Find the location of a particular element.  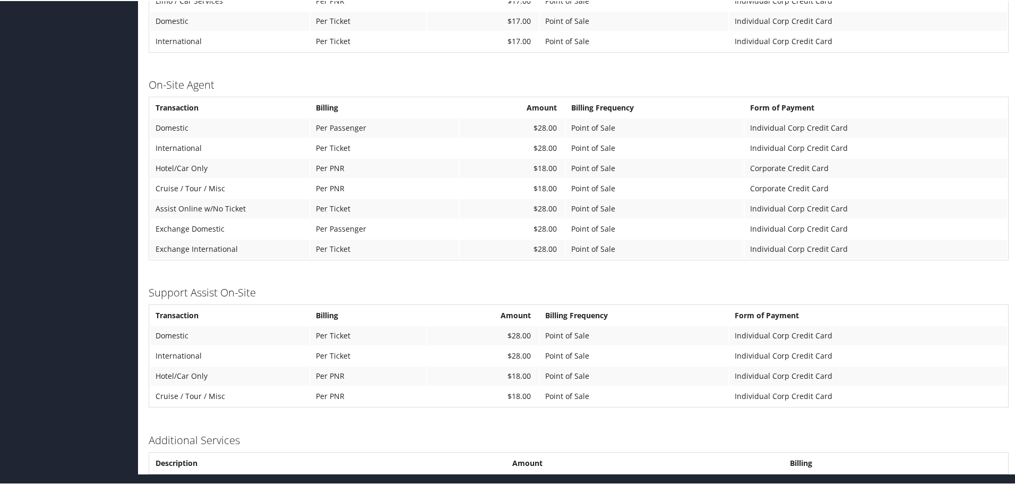

td: Exchange Domestic is located at coordinates (230, 228).